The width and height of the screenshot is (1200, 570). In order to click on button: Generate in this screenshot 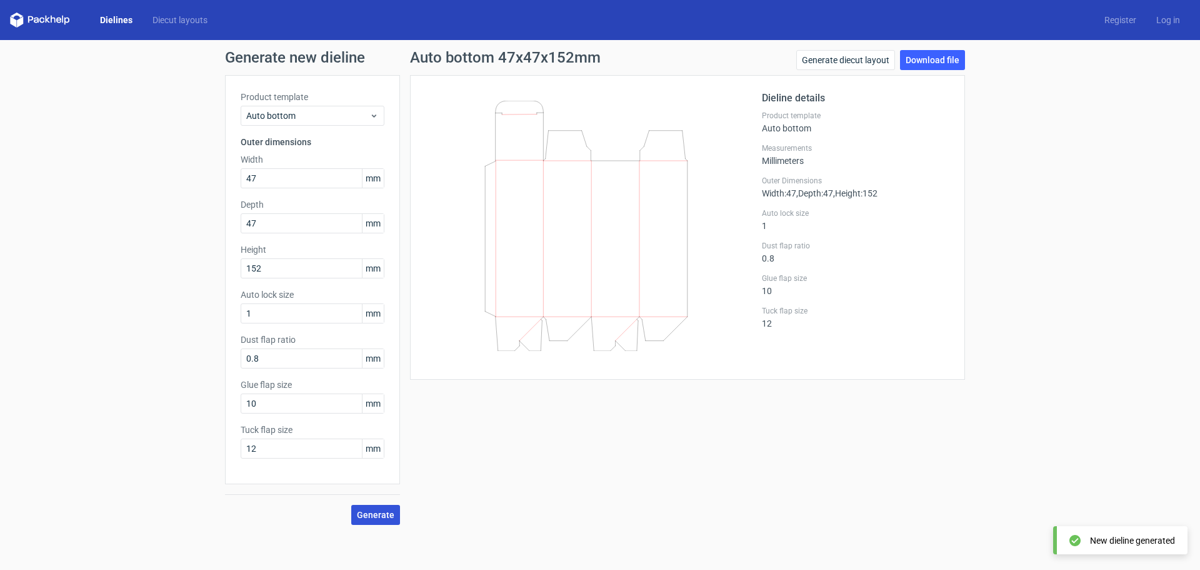, I will do `click(376, 515)`.